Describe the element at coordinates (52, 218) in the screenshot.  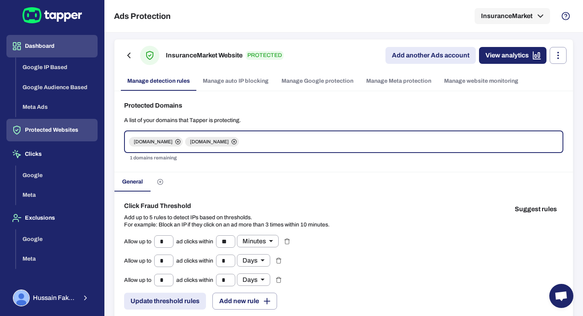
I see `button: Exclusions` at that location.